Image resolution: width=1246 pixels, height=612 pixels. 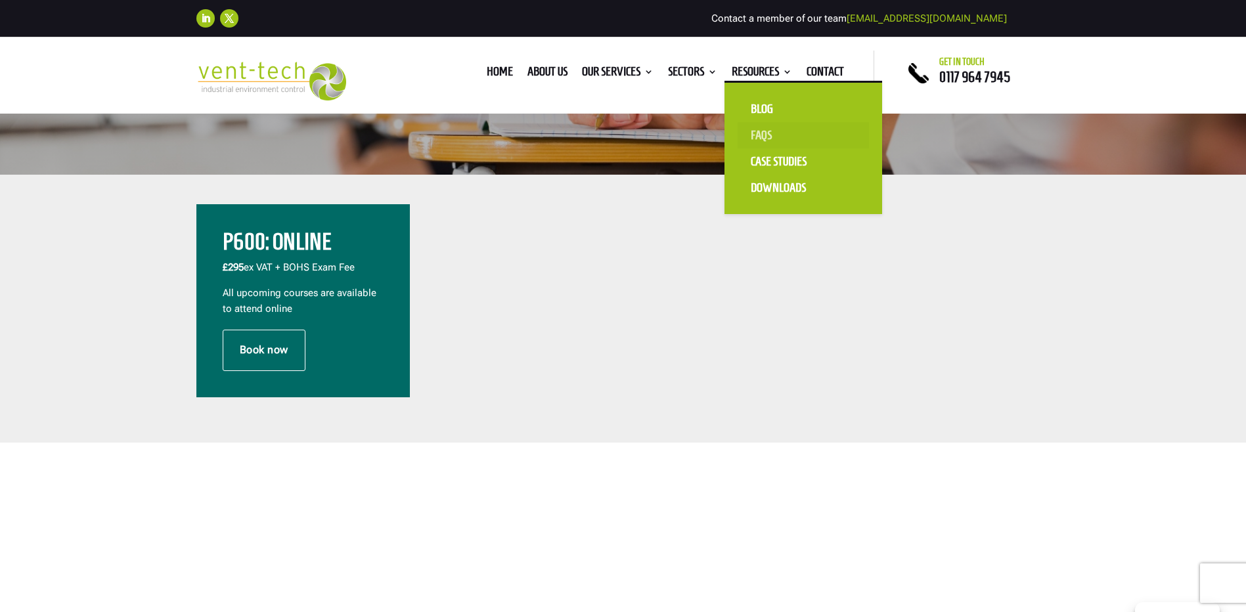 What do you see at coordinates (303, 302) in the screenshot?
I see `p: All upcoming courses are available to attend online` at bounding box center [303, 302].